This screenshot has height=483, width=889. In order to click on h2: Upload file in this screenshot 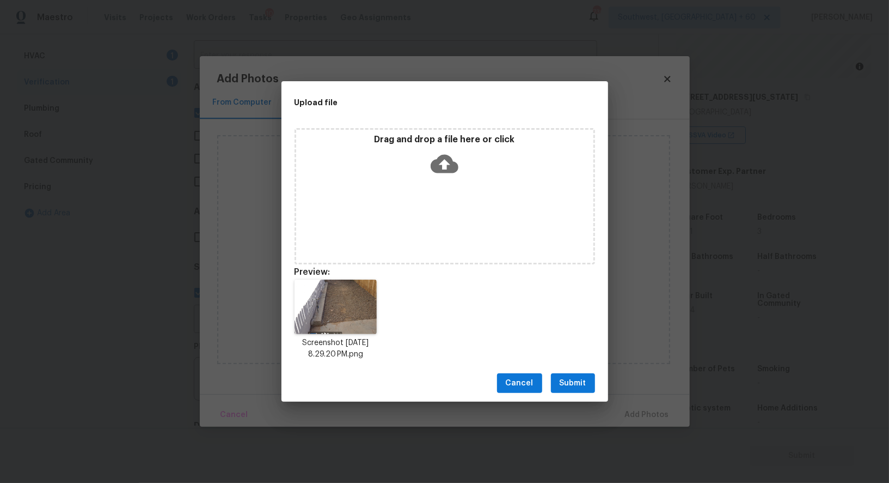, I will do `click(420, 102)`.